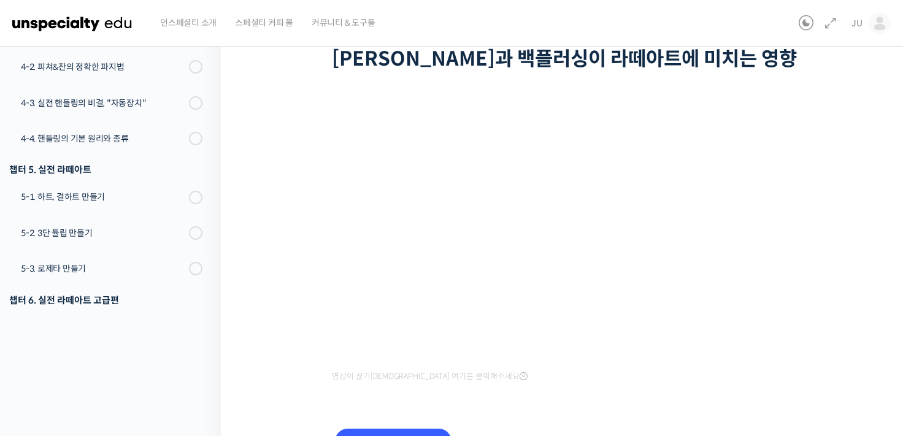 The image size is (903, 436). What do you see at coordinates (42, 358) in the screenshot?
I see `span: 홈` at bounding box center [42, 358].